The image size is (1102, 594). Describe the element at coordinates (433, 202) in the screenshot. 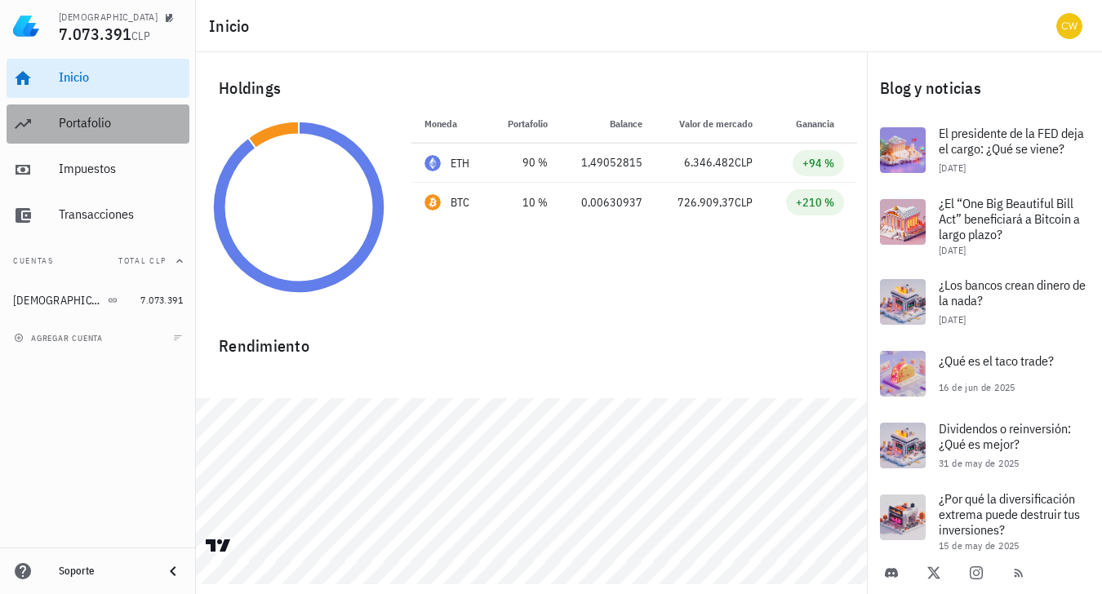

I see `div: BTC-icon` at that location.